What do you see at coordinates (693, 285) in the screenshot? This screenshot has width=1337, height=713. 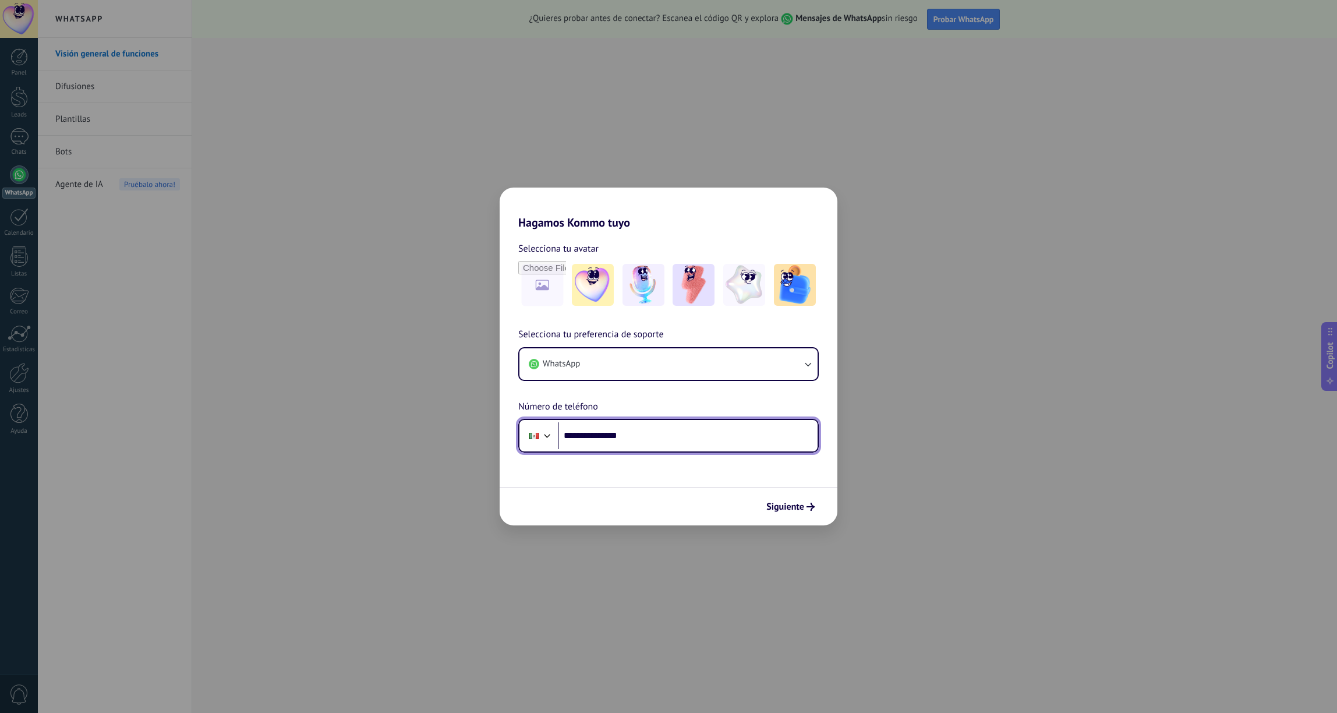 I see `img: -3.jpeg` at bounding box center [693, 285].